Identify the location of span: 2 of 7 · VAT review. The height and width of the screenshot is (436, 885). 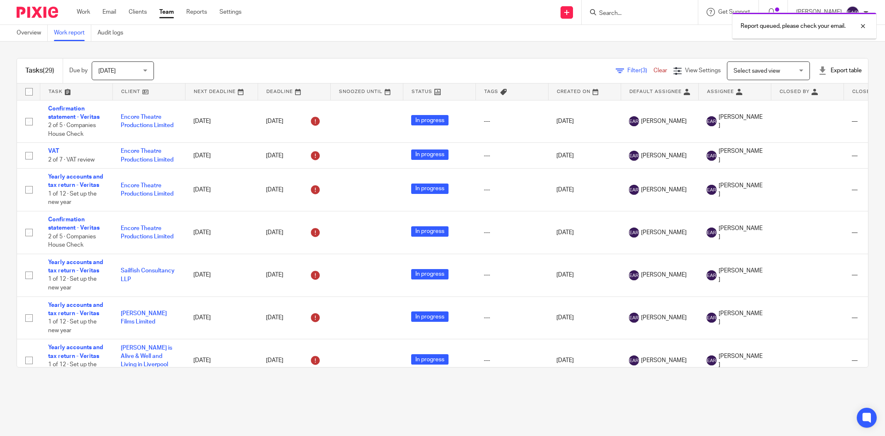
(71, 160).